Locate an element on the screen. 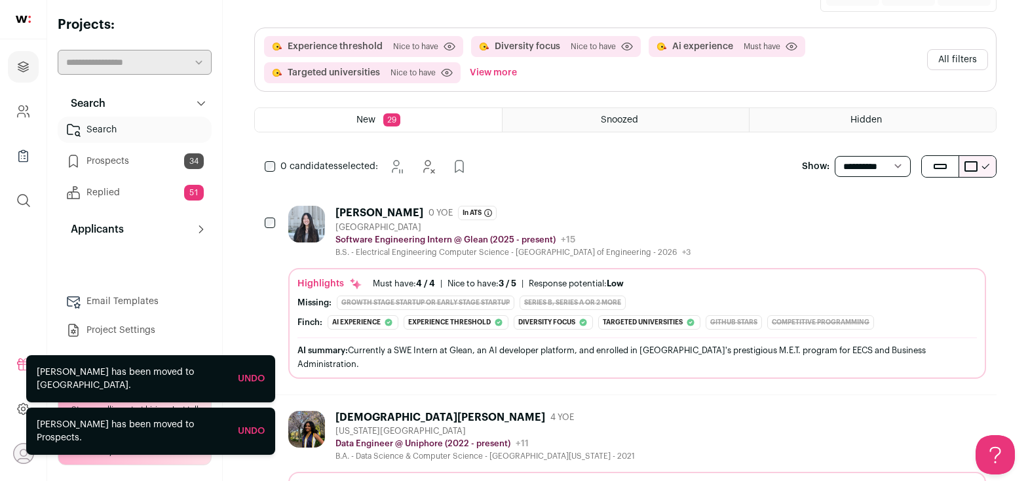 The width and height of the screenshot is (1028, 481). button: Targeted universities is located at coordinates (333, 73).